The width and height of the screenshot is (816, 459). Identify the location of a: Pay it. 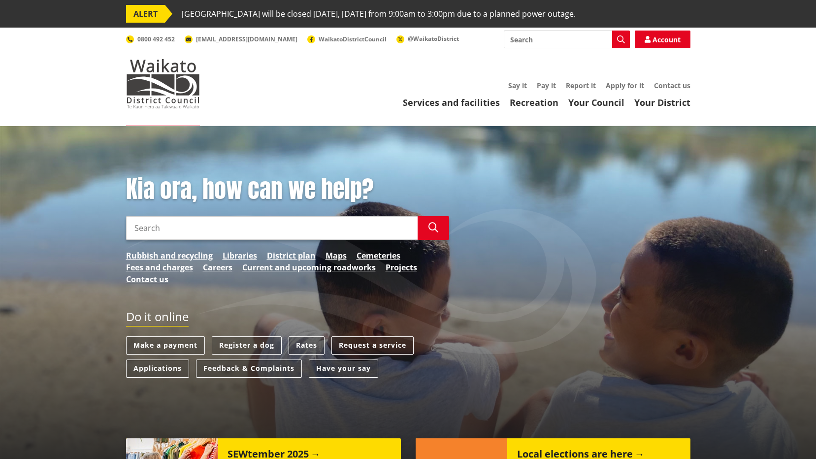
(546, 85).